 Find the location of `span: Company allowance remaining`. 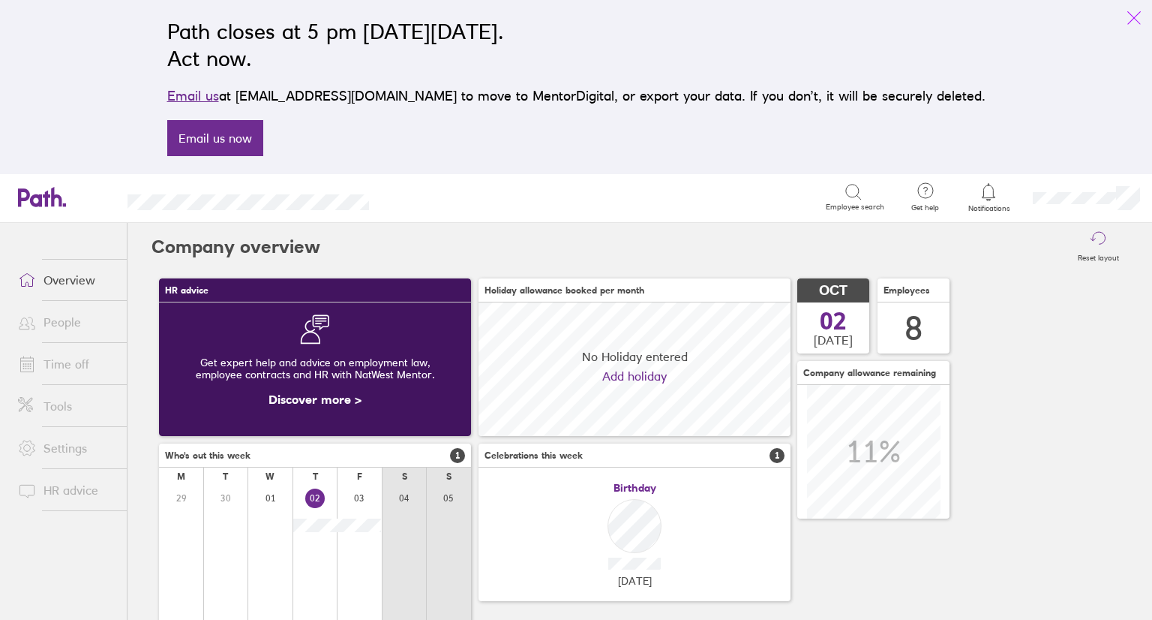

span: Company allowance remaining is located at coordinates (869, 373).